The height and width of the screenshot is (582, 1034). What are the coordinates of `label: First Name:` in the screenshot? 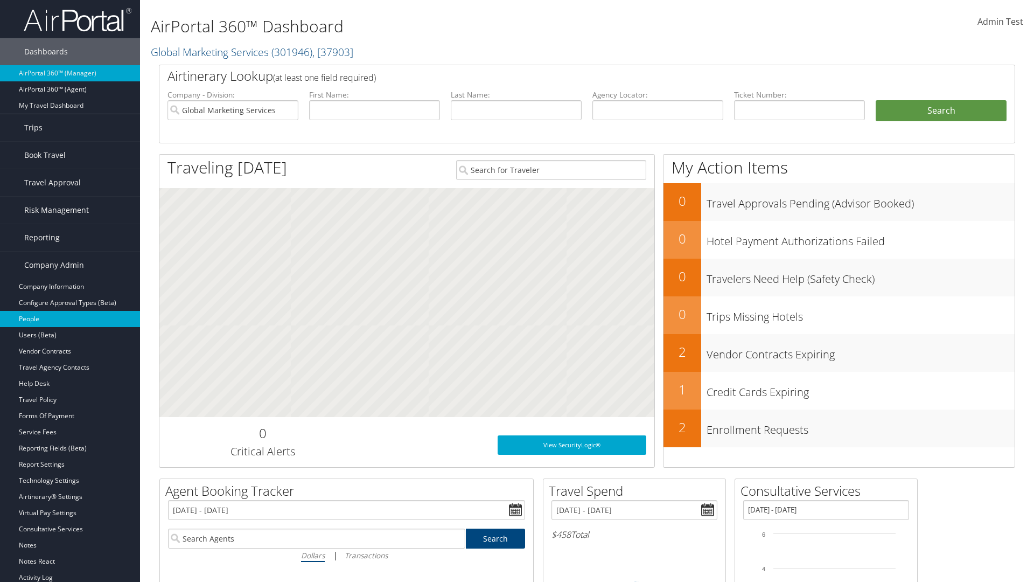 It's located at (374, 95).